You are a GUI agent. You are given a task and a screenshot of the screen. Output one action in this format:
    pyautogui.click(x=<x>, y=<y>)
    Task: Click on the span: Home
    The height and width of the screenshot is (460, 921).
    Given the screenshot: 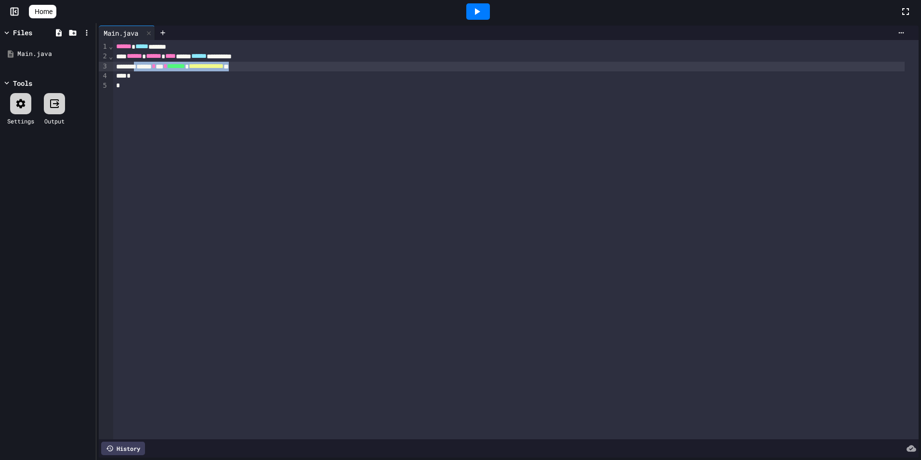 What is the action you would take?
    pyautogui.click(x=43, y=12)
    